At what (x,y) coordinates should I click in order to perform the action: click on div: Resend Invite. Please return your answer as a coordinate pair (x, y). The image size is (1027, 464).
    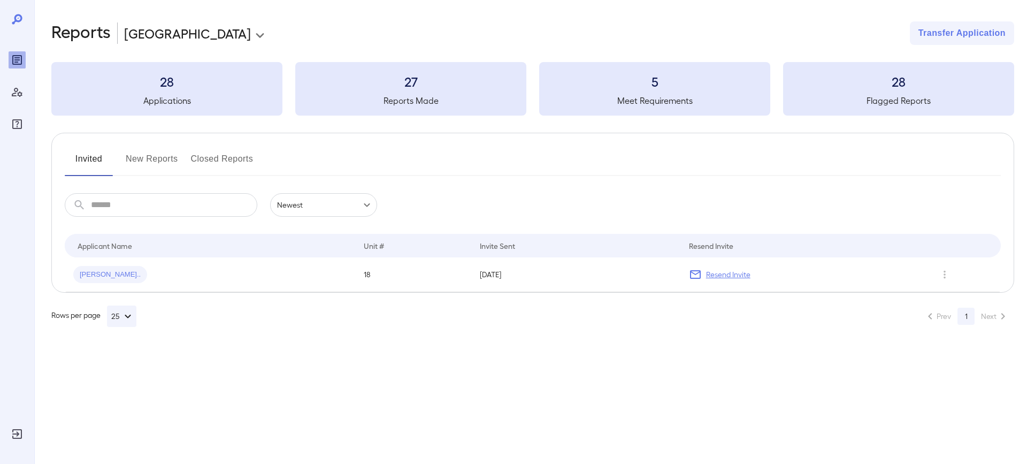
    Looking at the image, I should click on (711, 246).